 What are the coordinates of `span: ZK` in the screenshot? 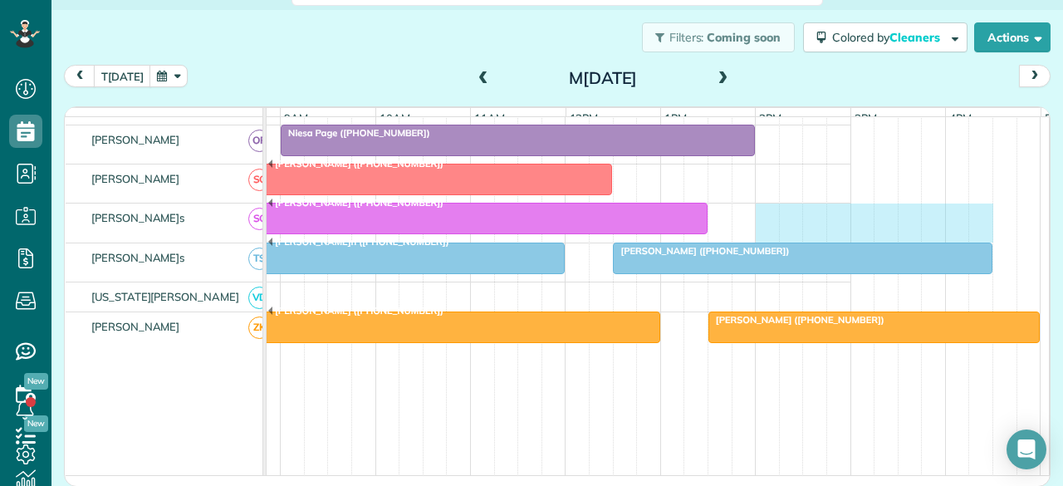 It's located at (259, 327).